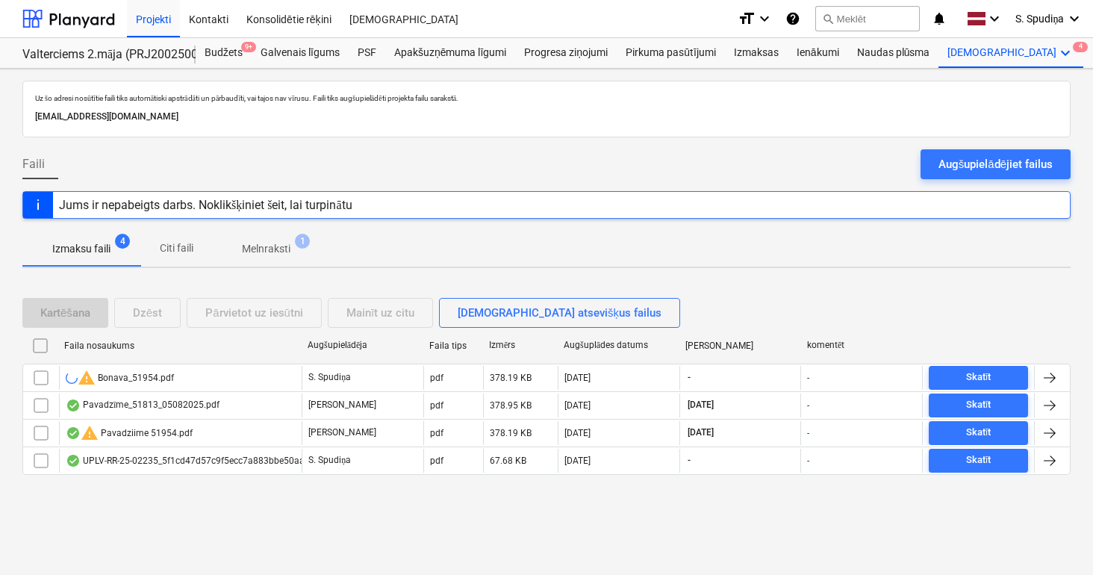  I want to click on div: Valterciems 2.māja (PRJ2002500) - 2601936, so click(100, 54).